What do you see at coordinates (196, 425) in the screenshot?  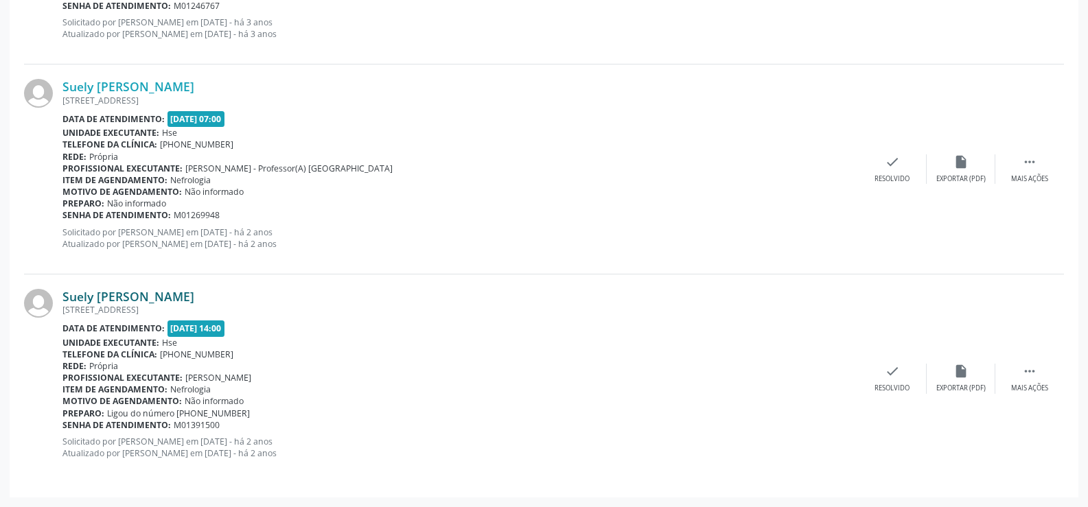 I see `span: M01391500` at bounding box center [196, 425].